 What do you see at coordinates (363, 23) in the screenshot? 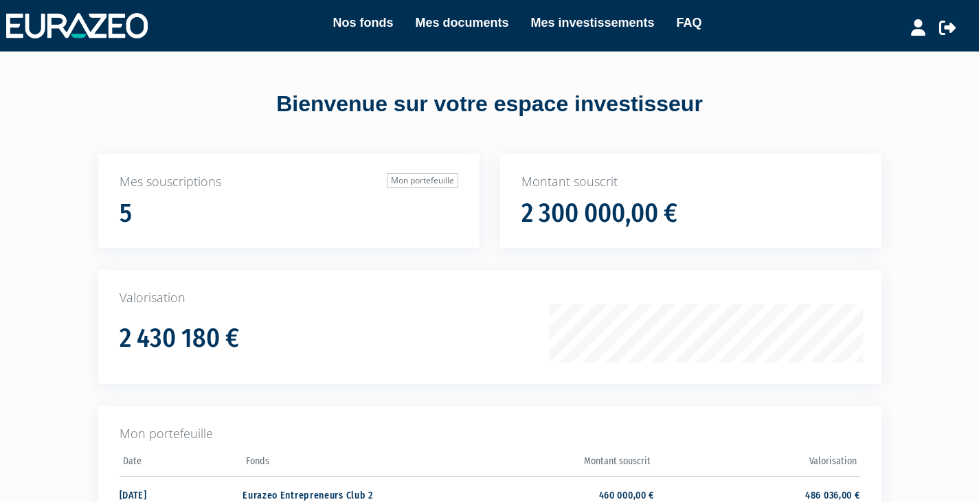
I see `a: Nos fonds` at bounding box center [363, 23].